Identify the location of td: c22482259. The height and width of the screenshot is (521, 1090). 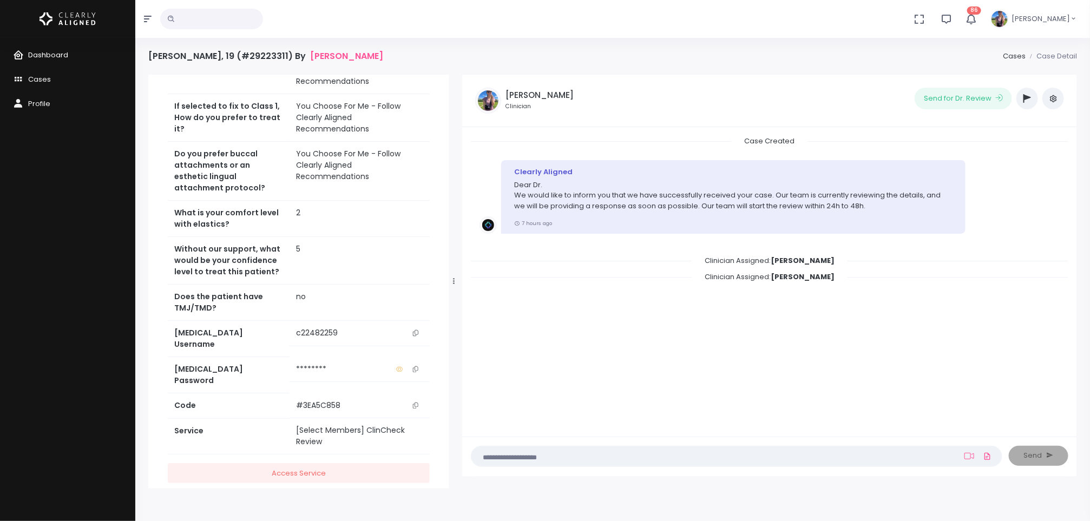
(359, 333).